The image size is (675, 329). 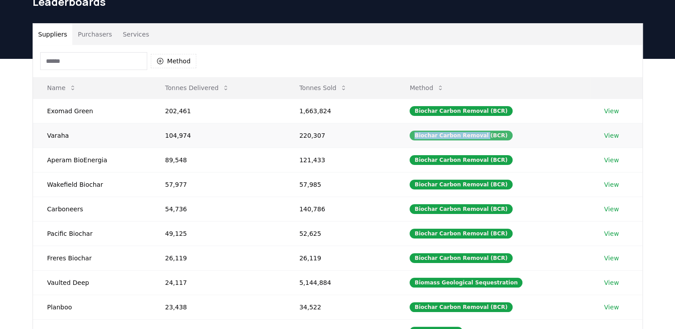 I want to click on td: 24,117, so click(x=218, y=283).